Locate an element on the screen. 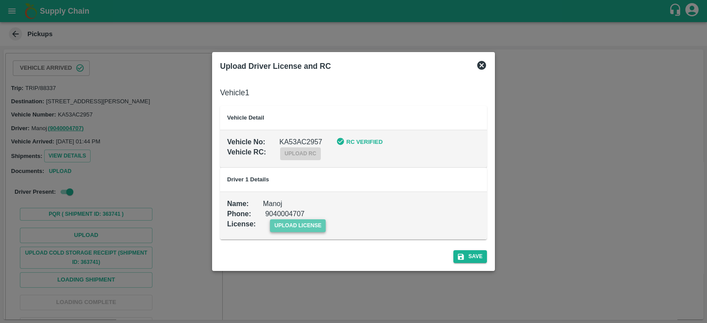  b: RC Verified is located at coordinates (364, 142).